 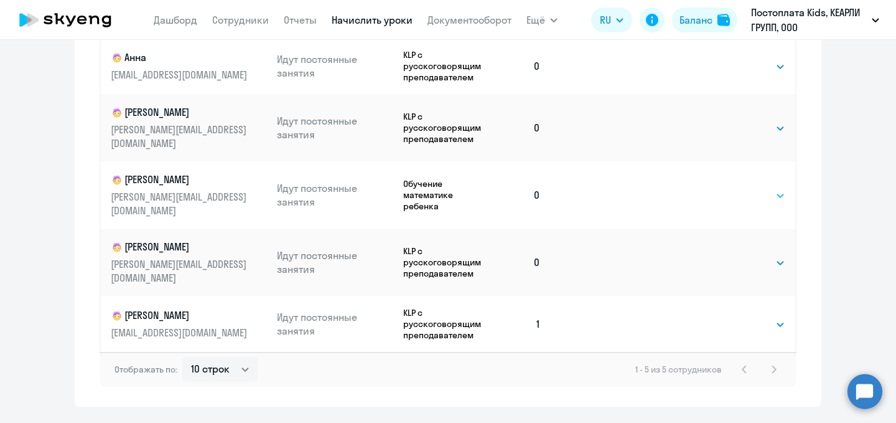 I want to click on button: RU, so click(x=612, y=20).